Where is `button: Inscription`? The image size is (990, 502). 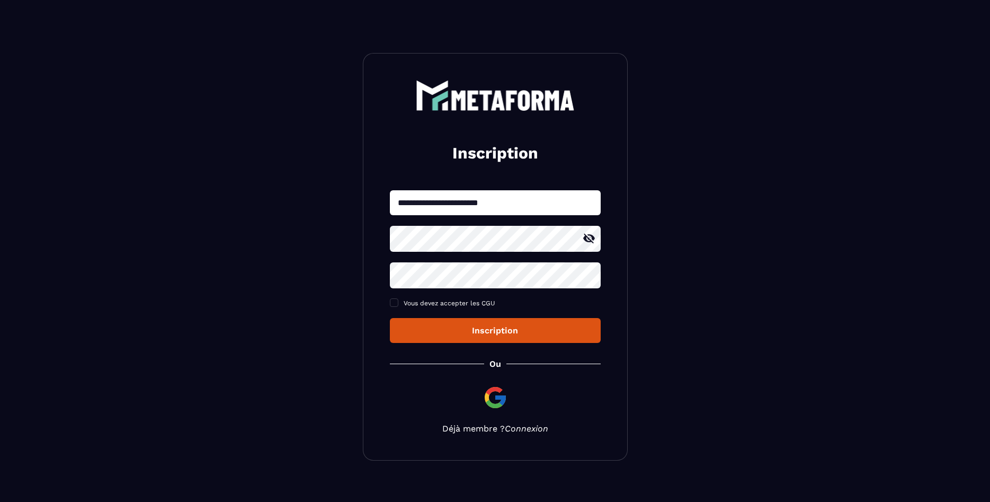 button: Inscription is located at coordinates (495, 330).